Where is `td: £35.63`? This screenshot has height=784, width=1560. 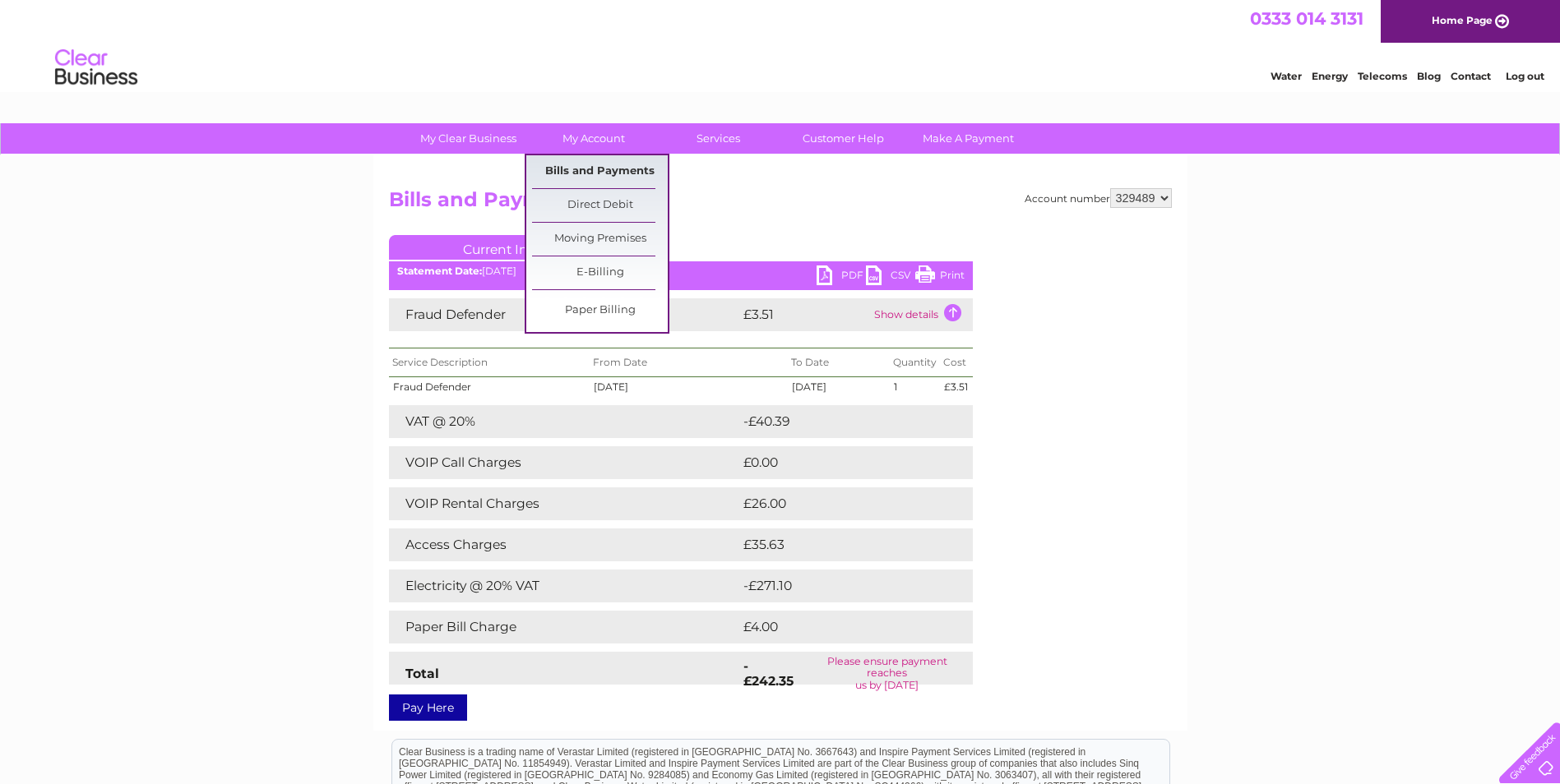 td: £35.63 is located at coordinates (838, 545).